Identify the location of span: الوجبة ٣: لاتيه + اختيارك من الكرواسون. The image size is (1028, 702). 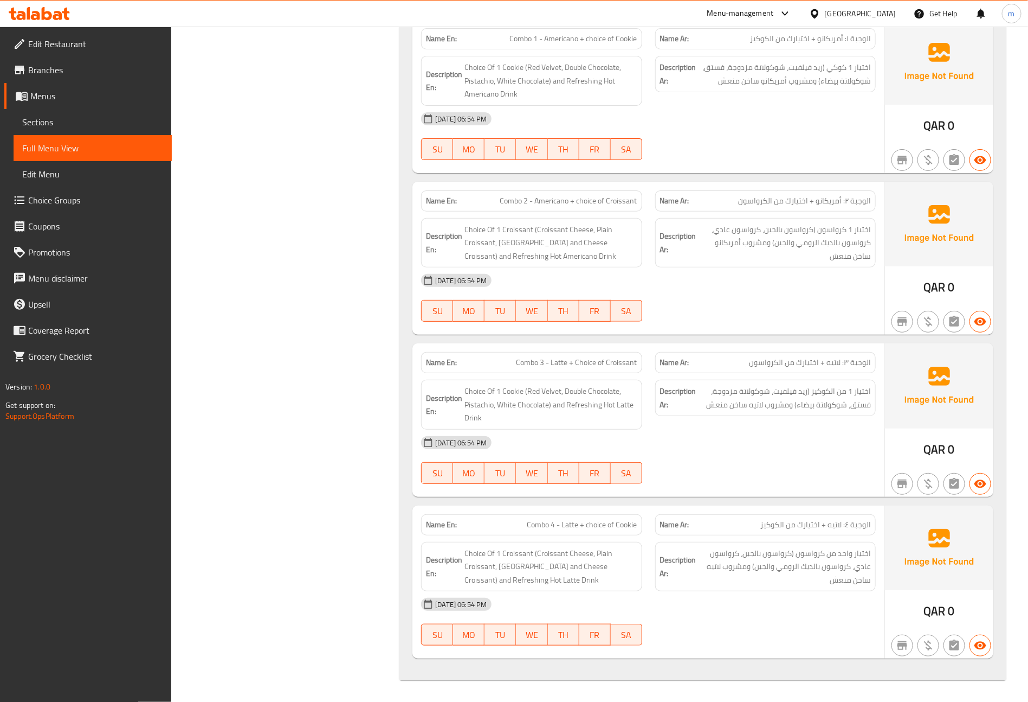
(810, 362).